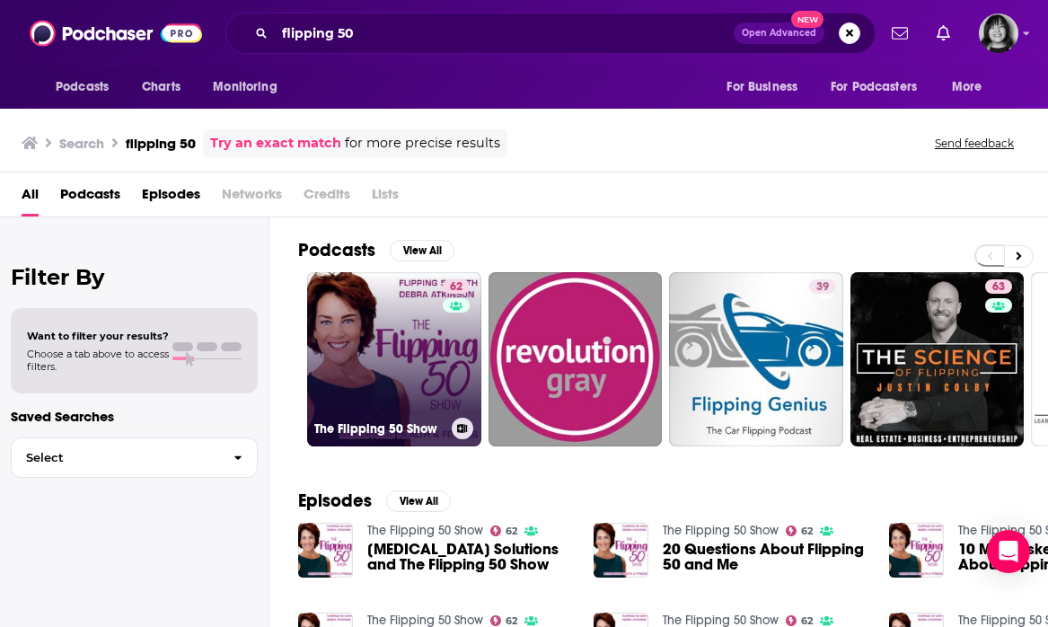 This screenshot has height=627, width=1048. What do you see at coordinates (385, 198) in the screenshot?
I see `span: Lists` at bounding box center [385, 198].